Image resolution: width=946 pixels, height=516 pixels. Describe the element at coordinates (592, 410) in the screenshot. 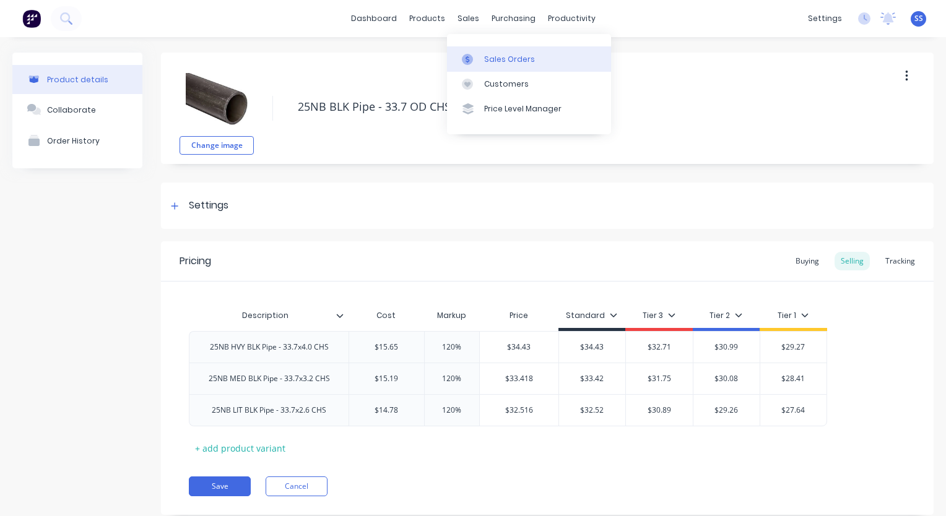

I see `div: $32.52` at that location.